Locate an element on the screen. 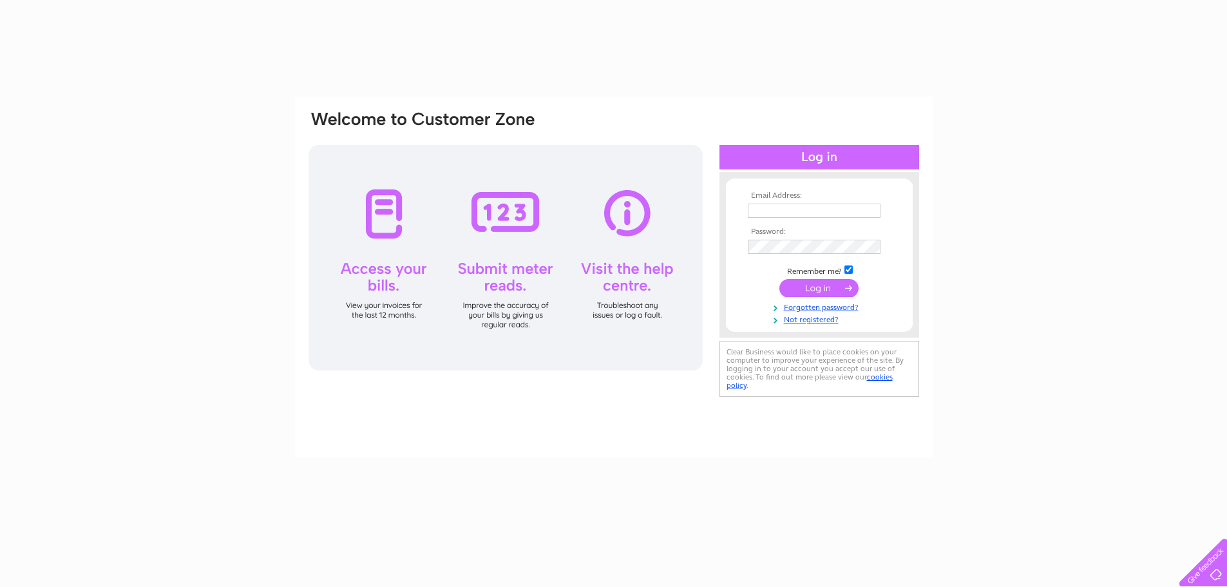 This screenshot has height=587, width=1227. a: Forgotten password? is located at coordinates (821, 306).